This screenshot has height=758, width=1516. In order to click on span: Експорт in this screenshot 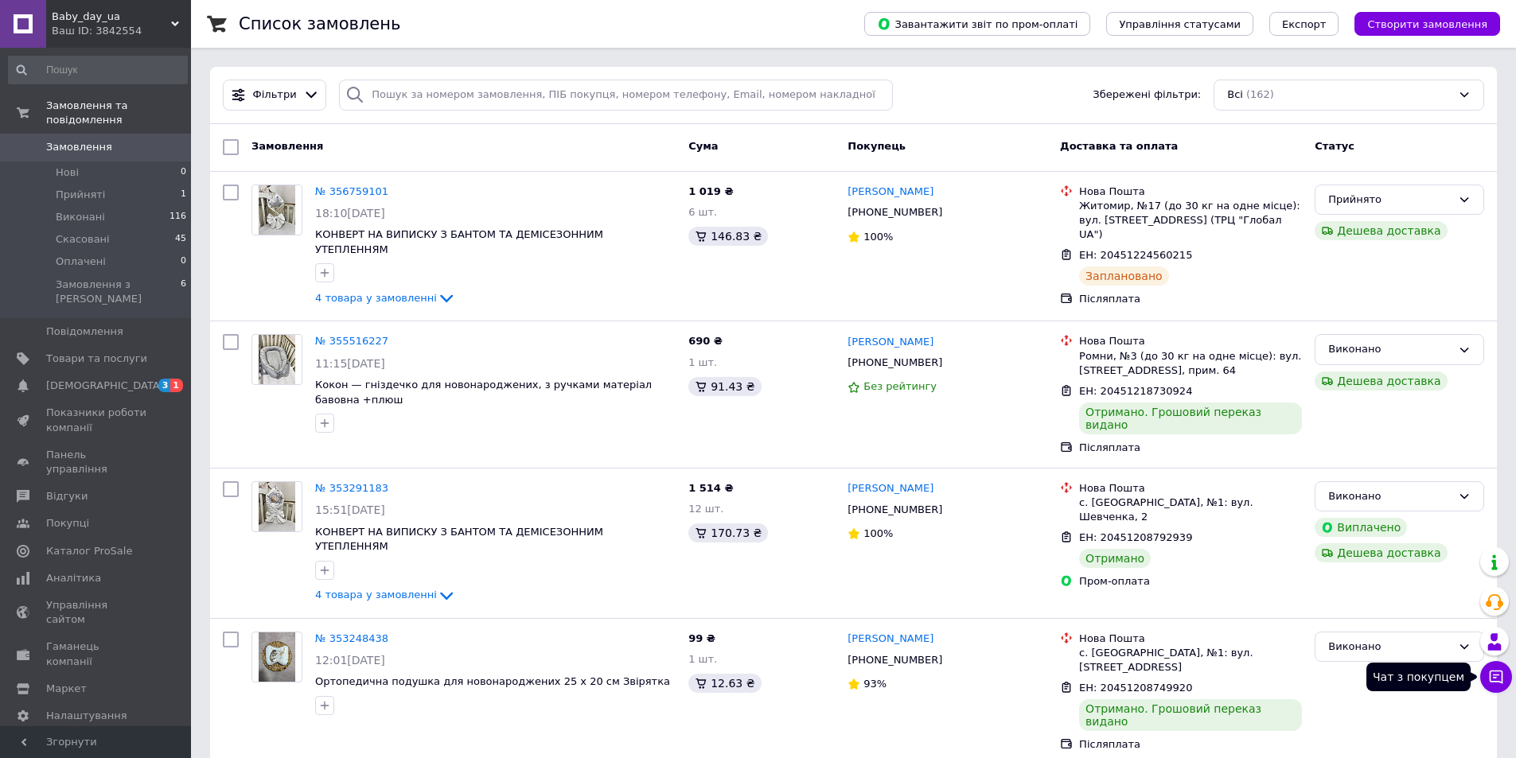, I will do `click(1304, 24)`.